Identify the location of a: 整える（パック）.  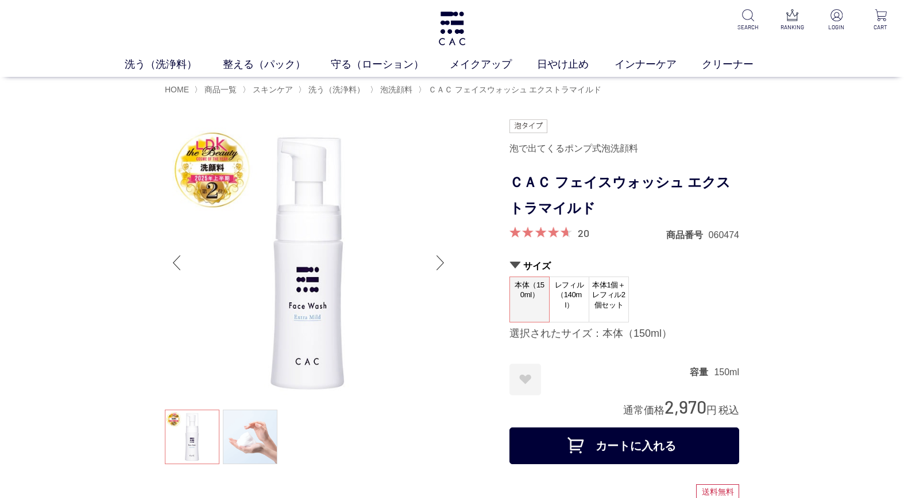
(277, 64).